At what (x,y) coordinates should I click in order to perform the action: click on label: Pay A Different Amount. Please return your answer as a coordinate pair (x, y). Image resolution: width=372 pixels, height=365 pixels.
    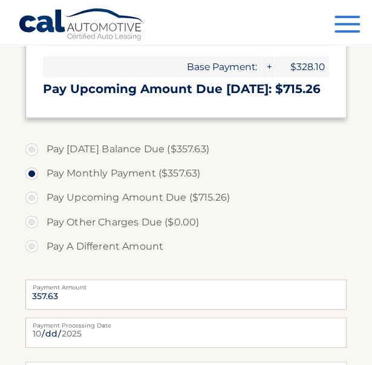
    Looking at the image, I should click on (186, 246).